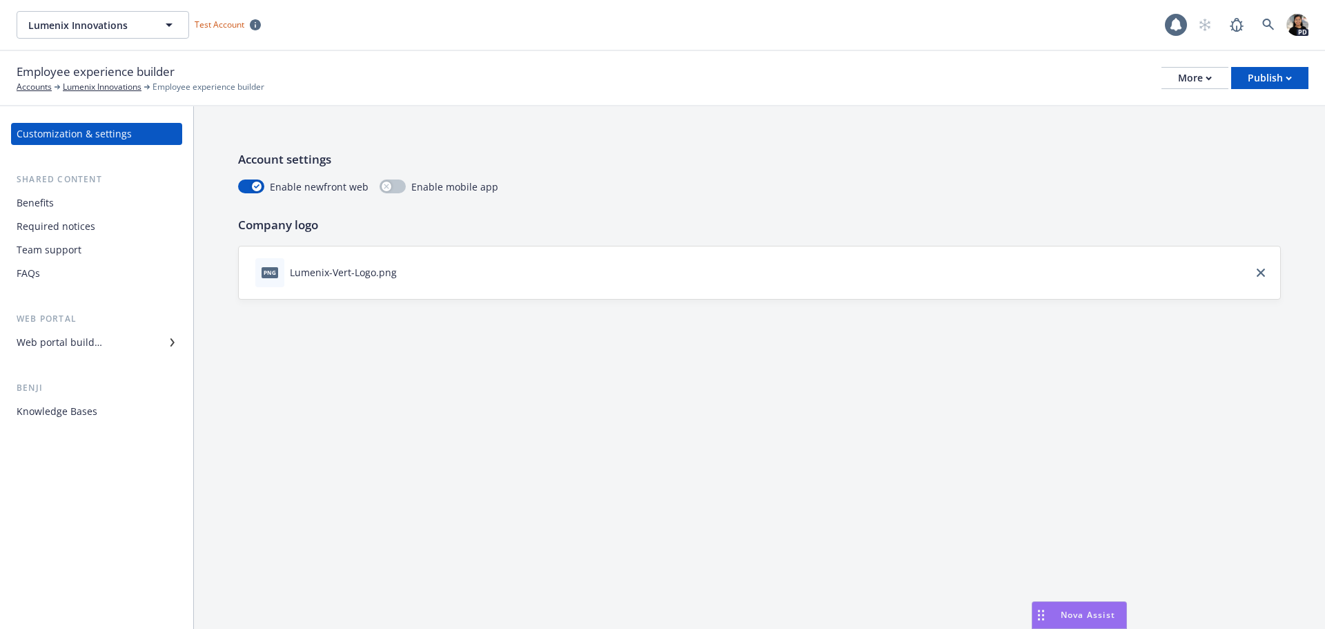 The image size is (1325, 629). Describe the element at coordinates (1270, 78) in the screenshot. I see `div: Publish` at that location.